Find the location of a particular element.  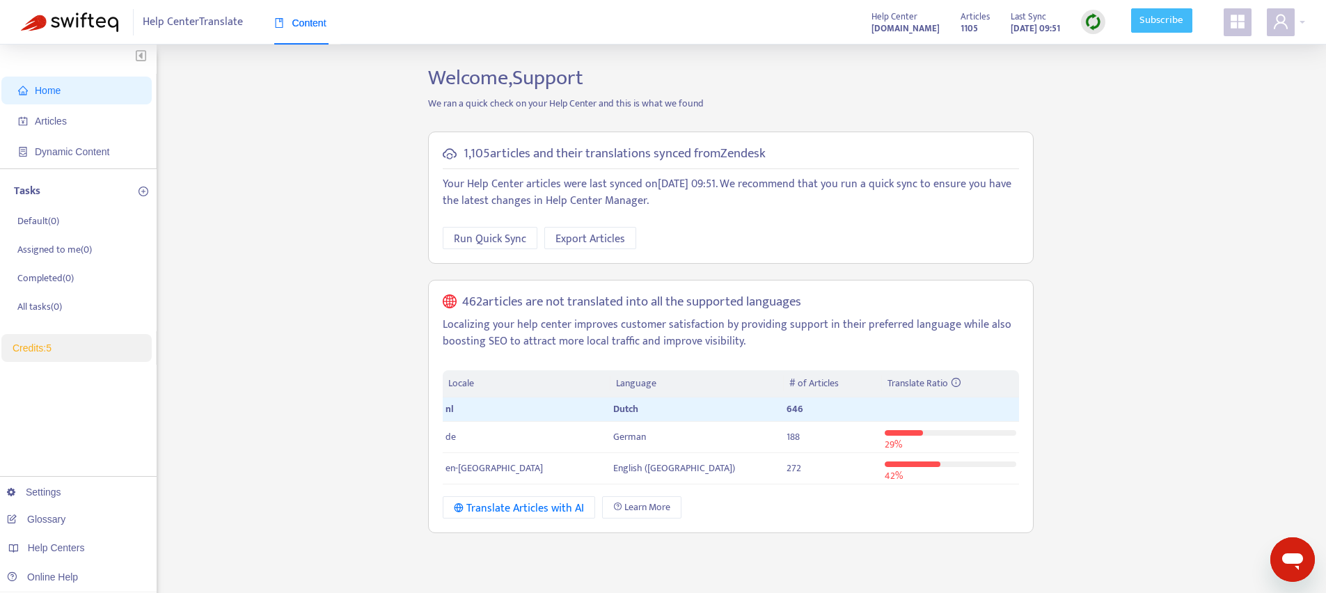

span: user is located at coordinates (1281, 22).